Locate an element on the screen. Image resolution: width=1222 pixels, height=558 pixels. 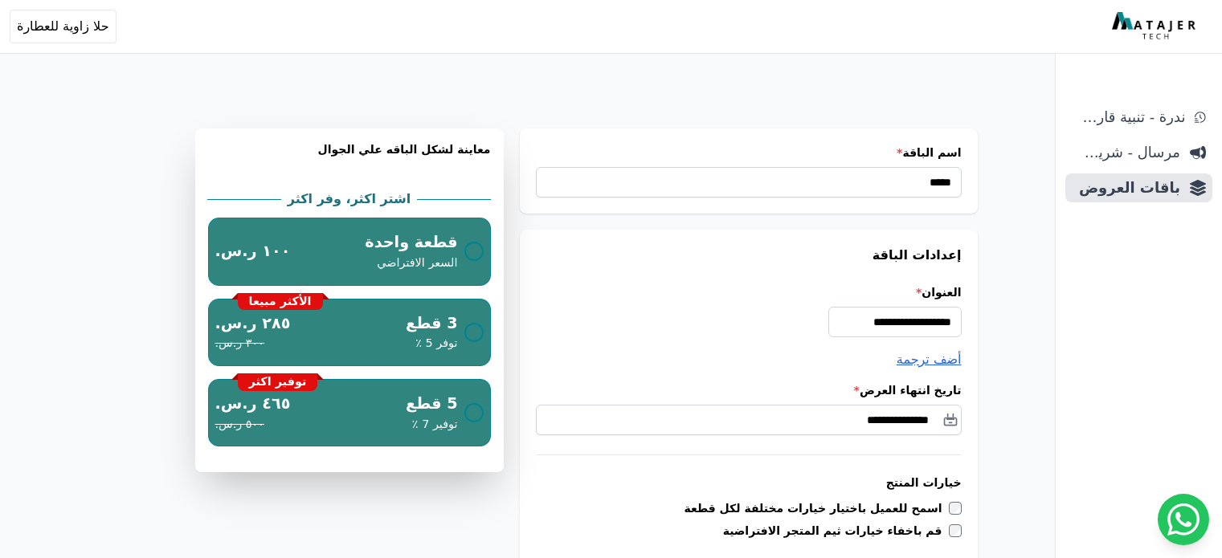
span: ٤٦٥ ر.س. is located at coordinates (253, 404).